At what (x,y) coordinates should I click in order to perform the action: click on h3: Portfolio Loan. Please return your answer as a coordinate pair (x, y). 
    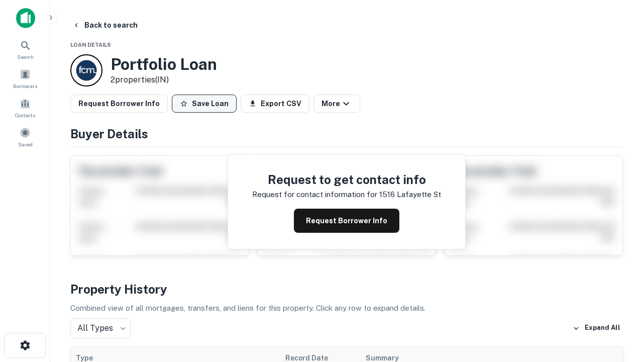
    Looking at the image, I should click on (164, 64).